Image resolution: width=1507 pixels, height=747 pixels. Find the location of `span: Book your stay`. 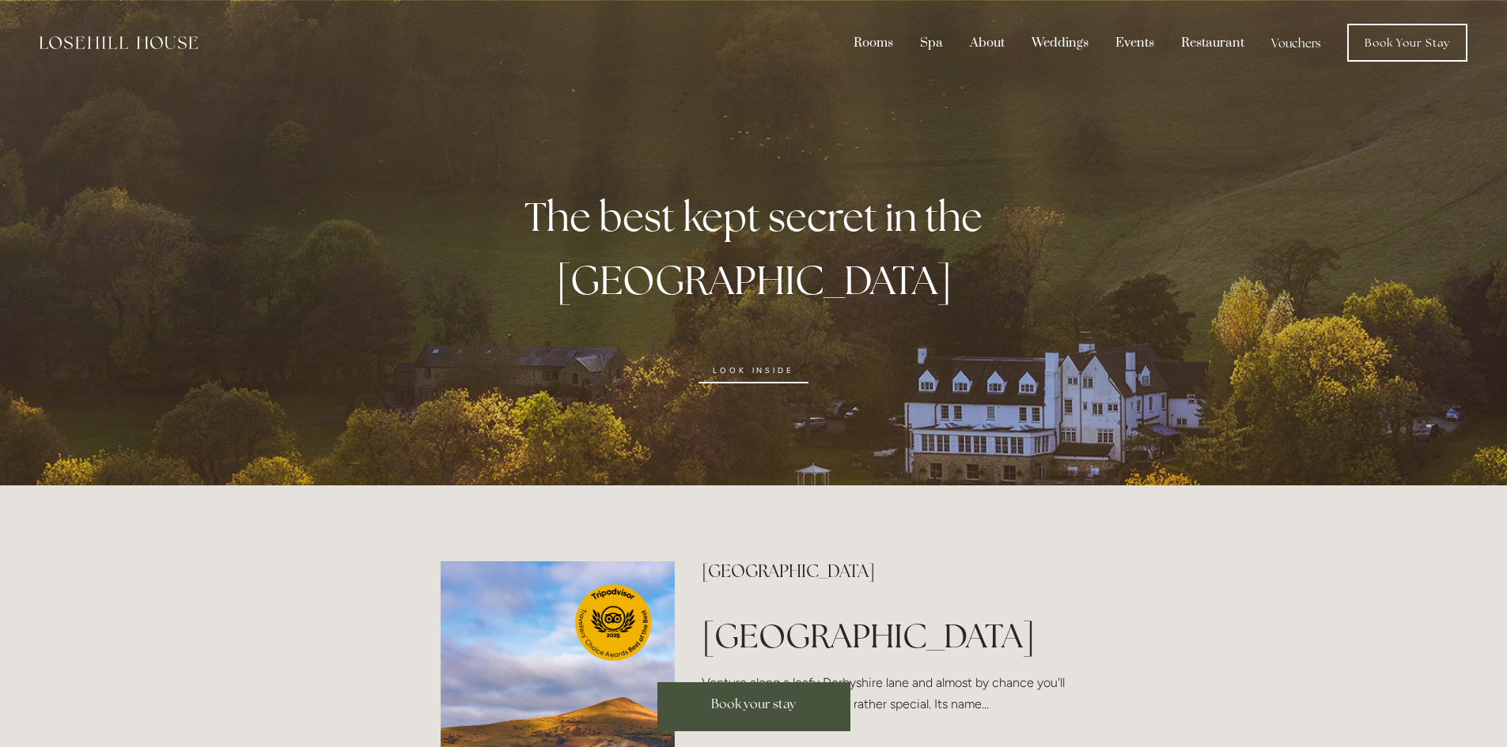

span: Book your stay is located at coordinates (753, 704).